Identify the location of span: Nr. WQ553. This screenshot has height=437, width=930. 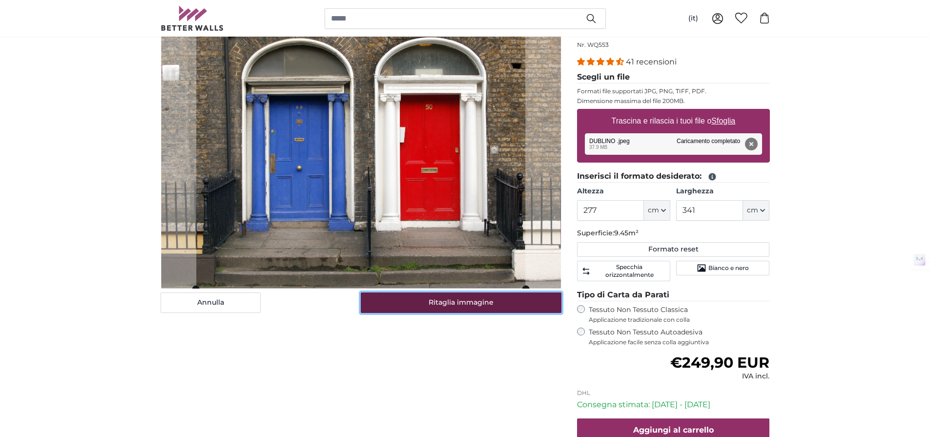
(592, 44).